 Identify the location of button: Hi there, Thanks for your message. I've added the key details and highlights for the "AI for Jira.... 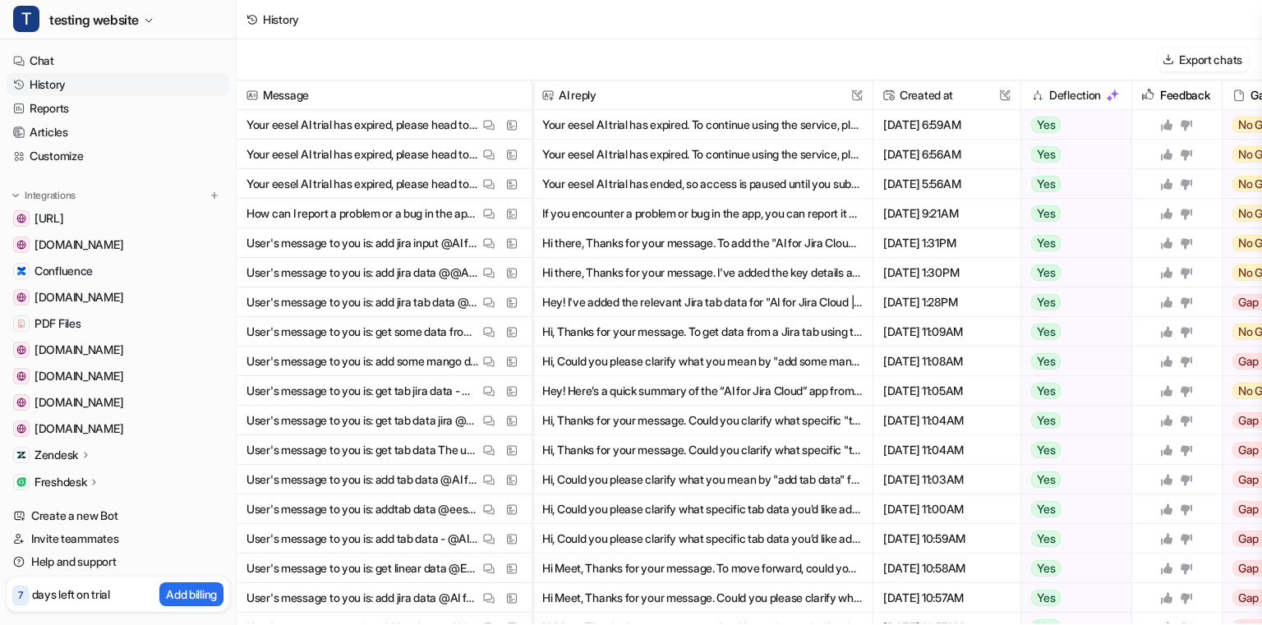
(703, 273).